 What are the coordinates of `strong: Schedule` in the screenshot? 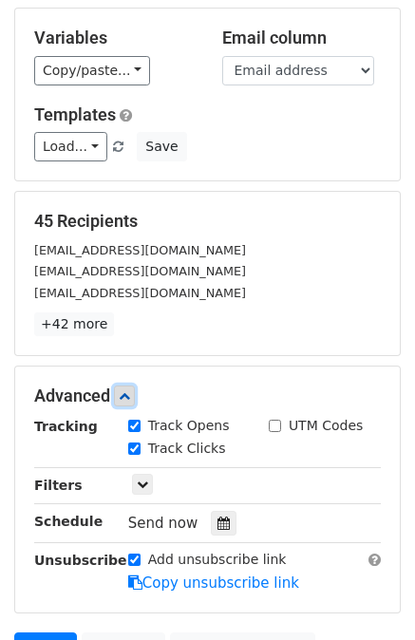 It's located at (68, 521).